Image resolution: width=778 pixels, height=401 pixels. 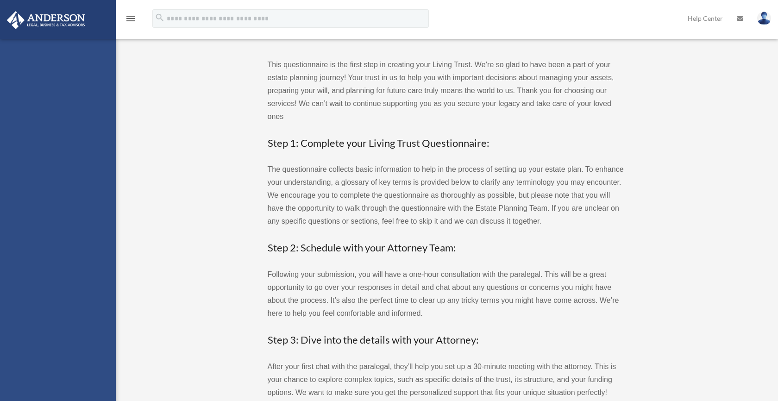 What do you see at coordinates (131, 19) in the screenshot?
I see `i: menu` at bounding box center [131, 19].